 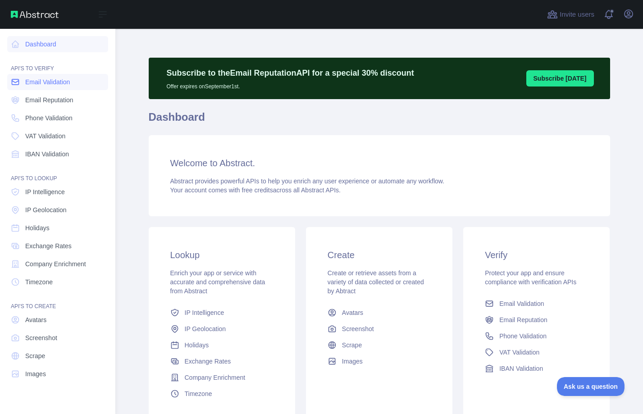 What do you see at coordinates (257, 190) in the screenshot?
I see `span: free credits` at bounding box center [257, 190].